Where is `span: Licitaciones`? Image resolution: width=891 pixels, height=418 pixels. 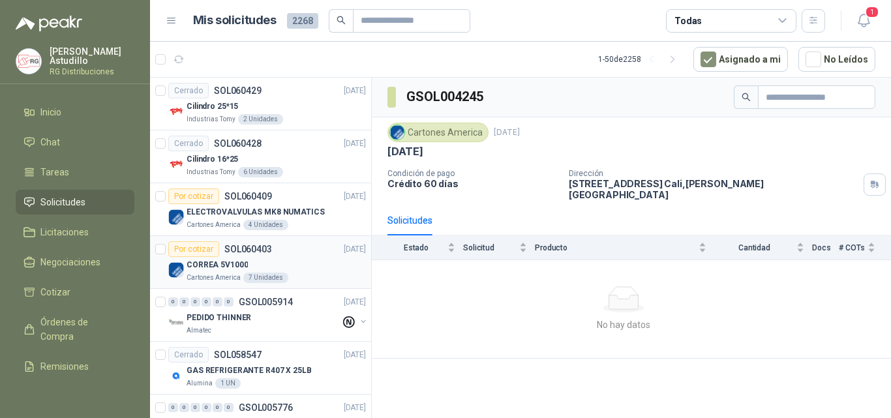
span: Licitaciones is located at coordinates (65, 232).